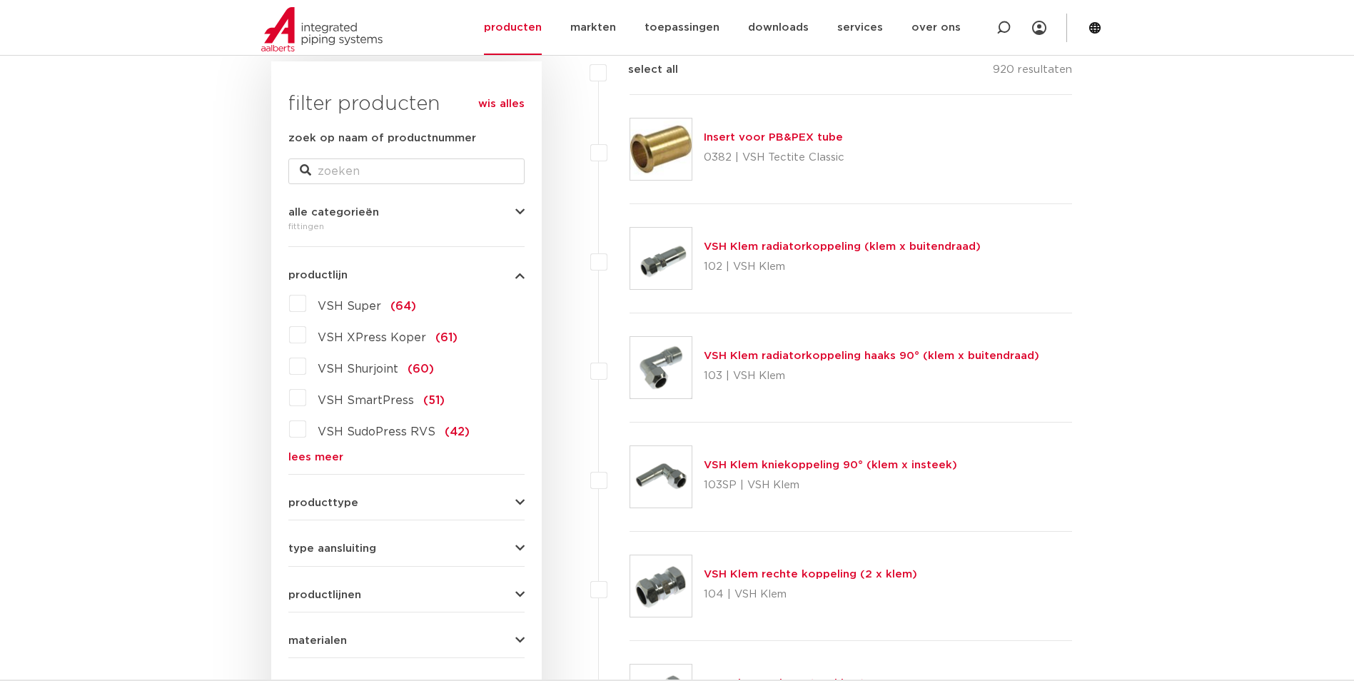  Describe the element at coordinates (365, 400) in the screenshot. I see `span: VSH SmartPress` at that location.